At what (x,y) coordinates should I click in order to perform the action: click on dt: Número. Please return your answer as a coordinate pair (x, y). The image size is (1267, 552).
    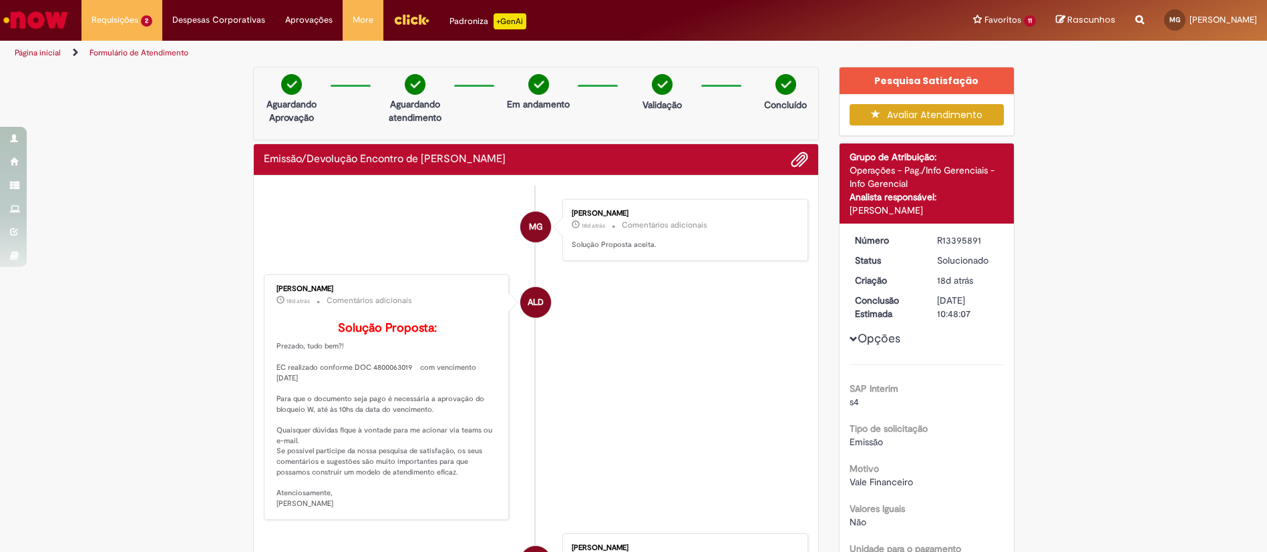
    Looking at the image, I should click on (886, 240).